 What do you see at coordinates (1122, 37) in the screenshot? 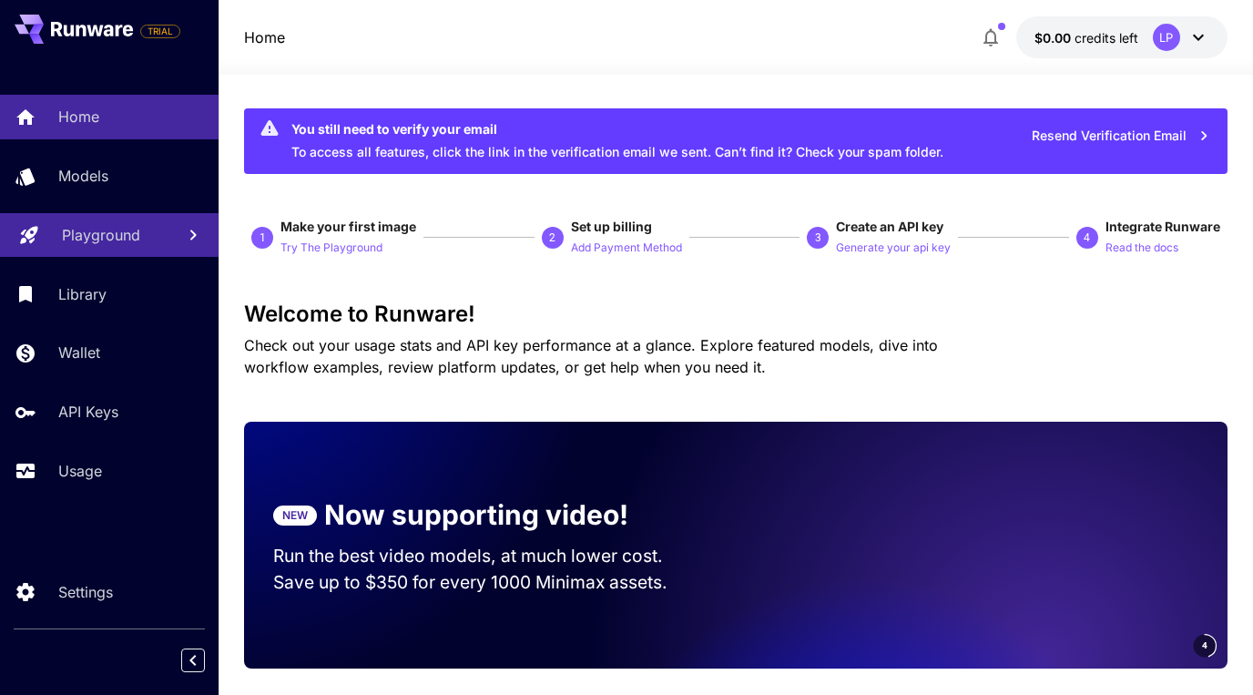
I see `button: $0.00LP` at bounding box center [1122, 37].